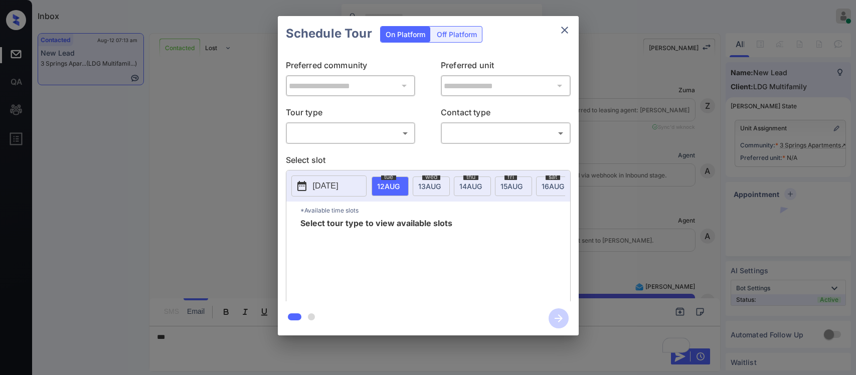 The height and width of the screenshot is (375, 856). What do you see at coordinates (505, 67) in the screenshot?
I see `p: Preferred unit` at bounding box center [505, 67].